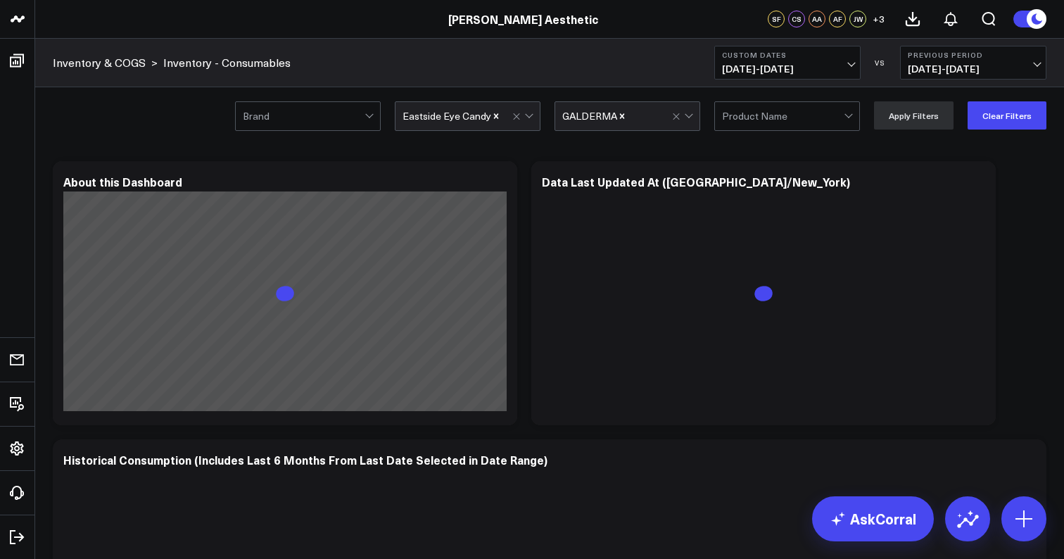 The height and width of the screenshot is (559, 1064). I want to click on a: Inventory & COGS, so click(99, 63).